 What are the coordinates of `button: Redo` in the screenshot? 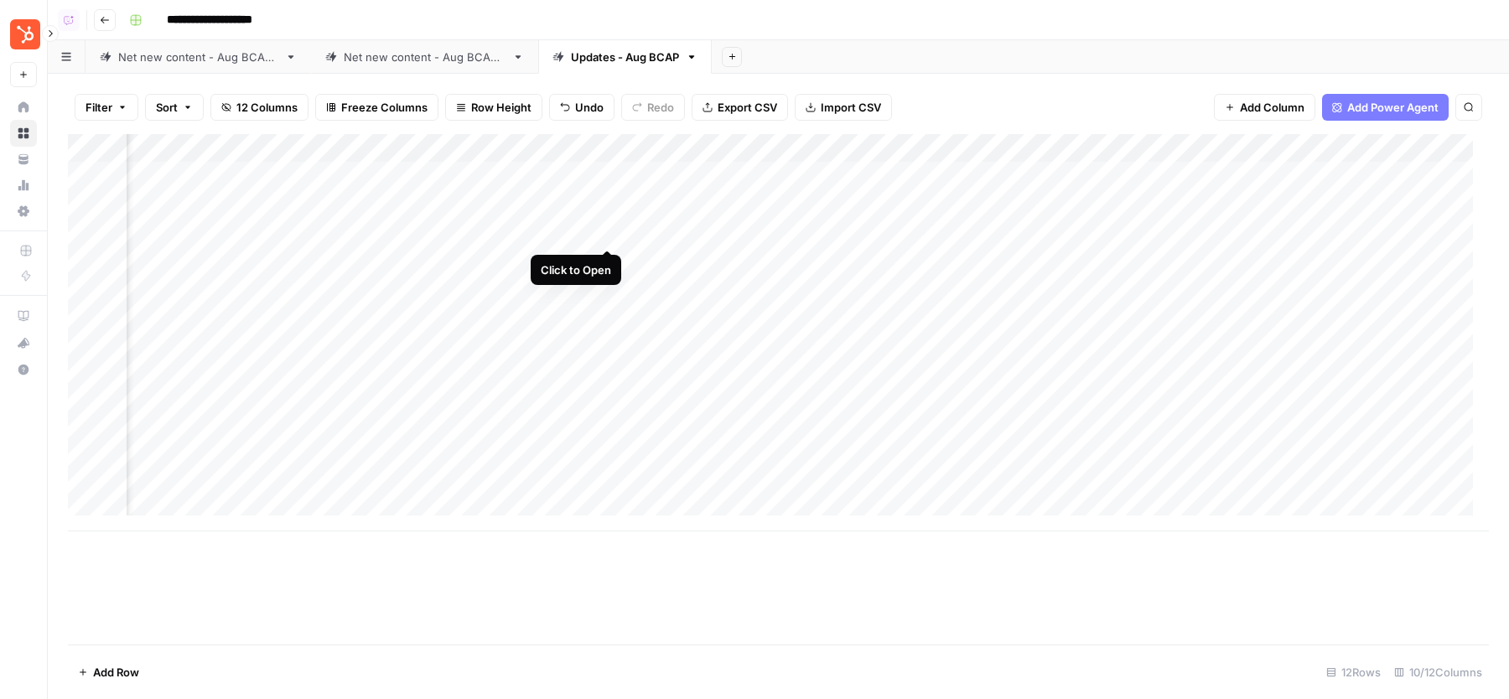 It's located at (653, 107).